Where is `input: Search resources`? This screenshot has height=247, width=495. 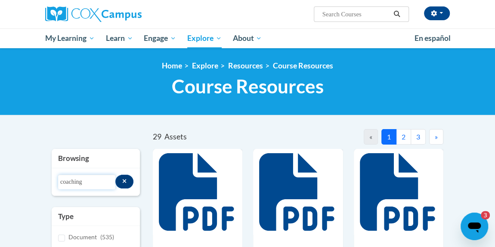 input: Search resources is located at coordinates (87, 182).